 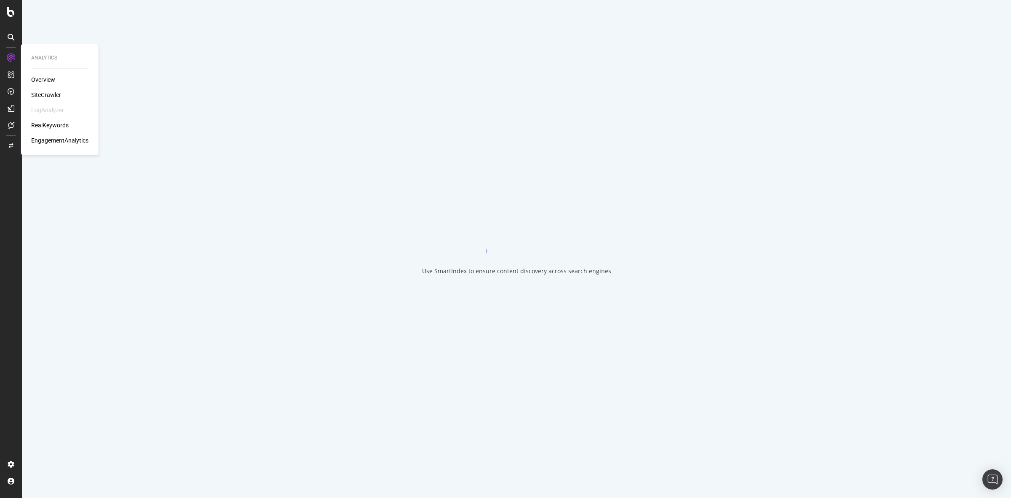 What do you see at coordinates (517, 271) in the screenshot?
I see `div: Use SmartIndex to ensure content discovery across search engines` at bounding box center [517, 271].